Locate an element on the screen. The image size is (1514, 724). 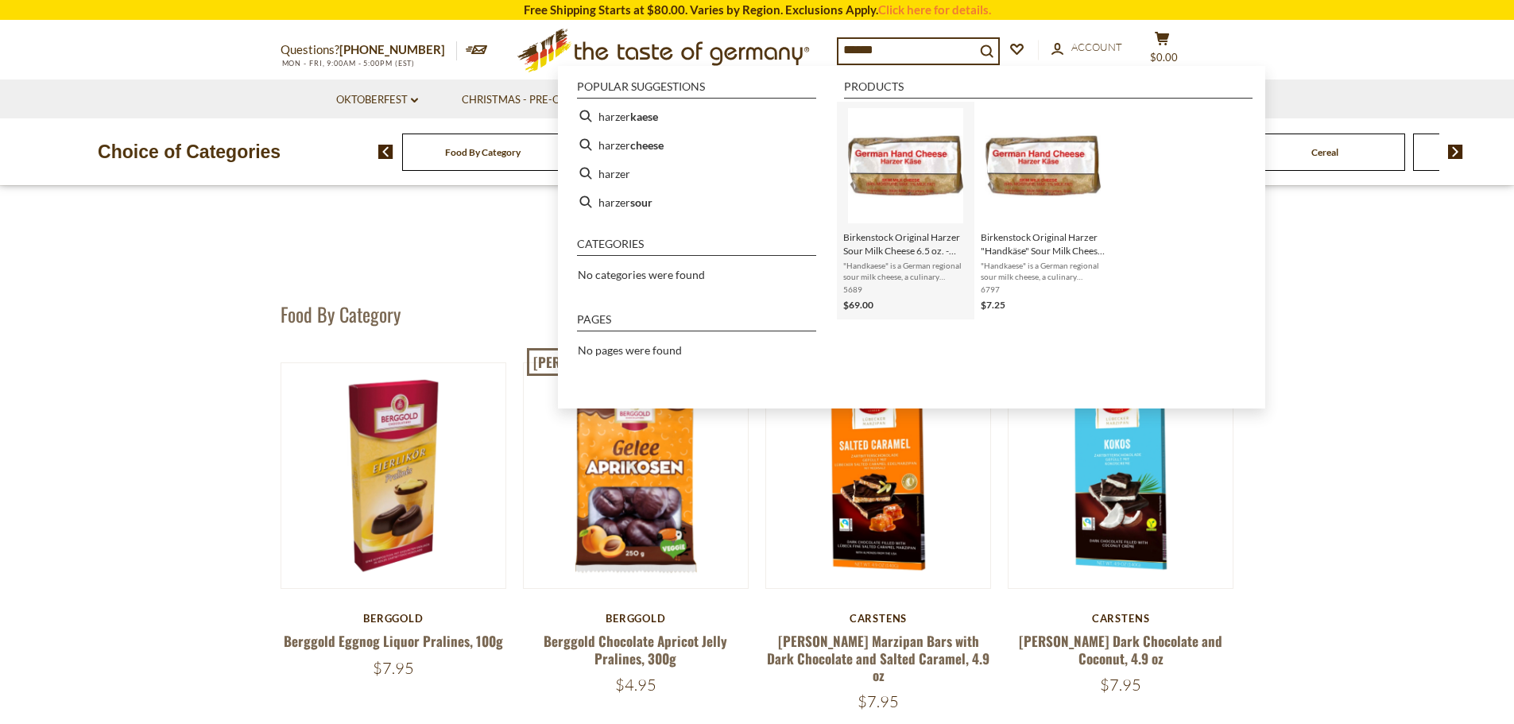
span: $7.25 is located at coordinates (993, 304).